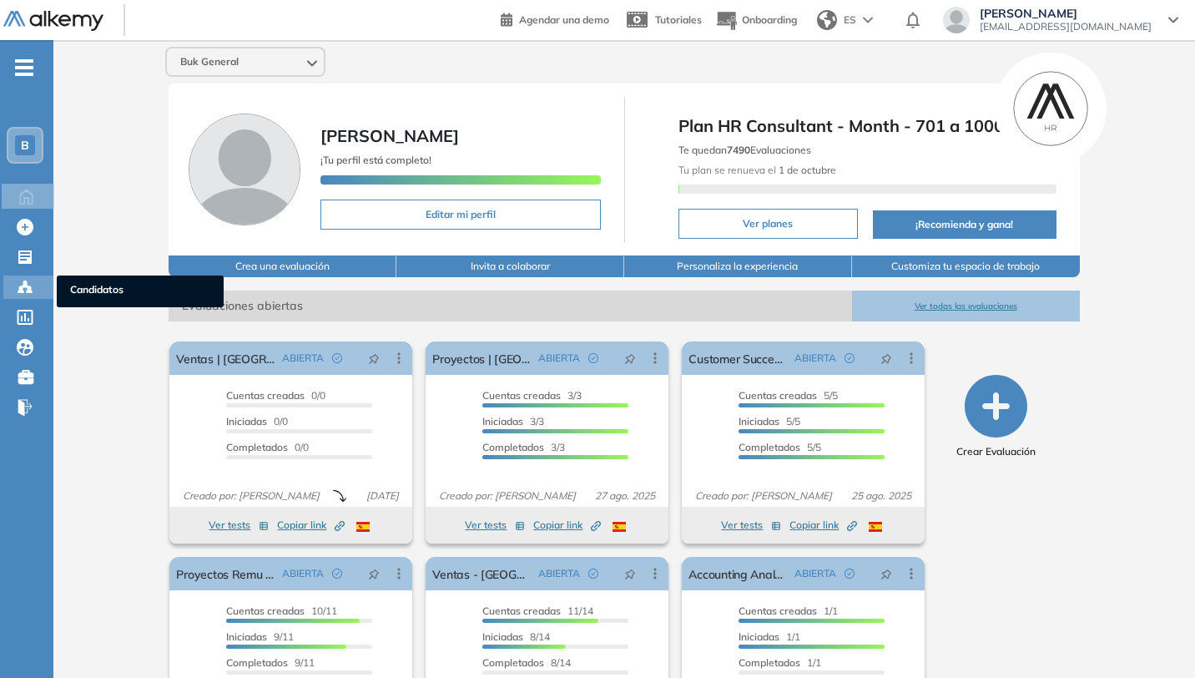  Describe the element at coordinates (850, 20) in the screenshot. I see `span: ES` at that location.